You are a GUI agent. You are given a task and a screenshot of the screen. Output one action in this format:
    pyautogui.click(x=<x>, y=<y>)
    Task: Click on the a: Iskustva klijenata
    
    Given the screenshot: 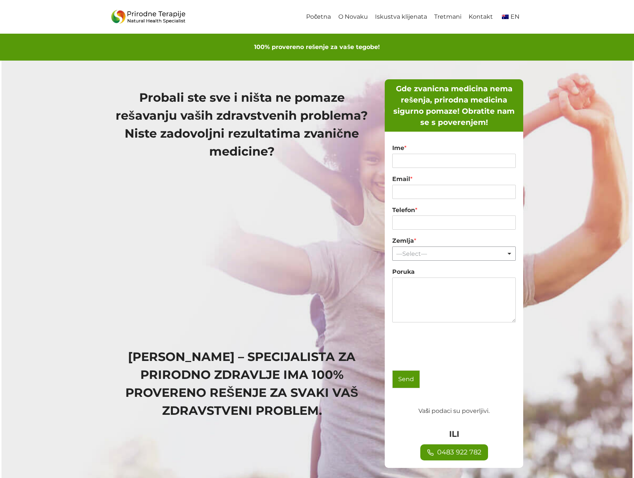 What is the action you would take?
    pyautogui.click(x=401, y=17)
    